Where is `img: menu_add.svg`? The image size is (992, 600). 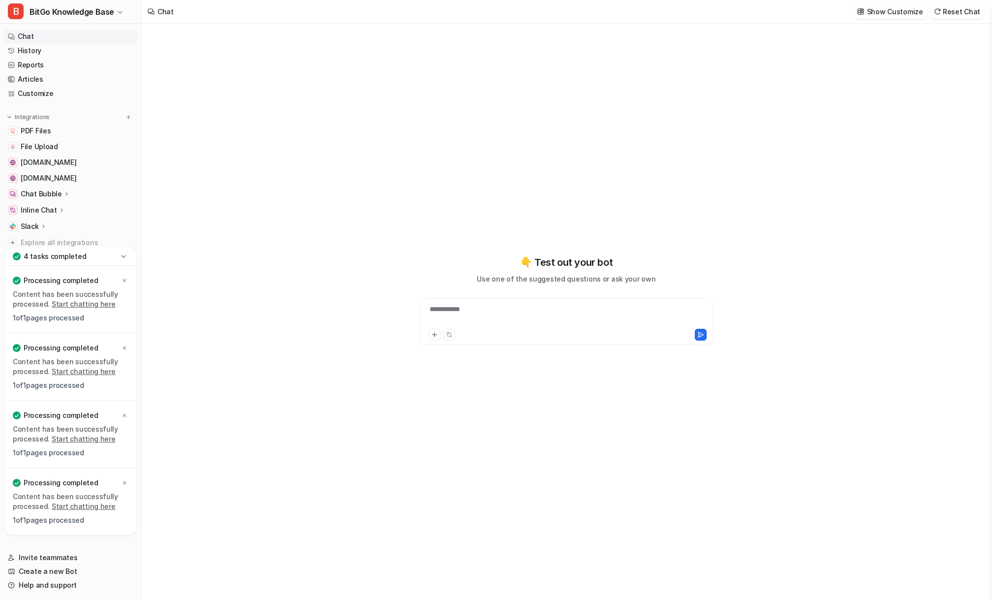
img: menu_add.svg is located at coordinates (128, 117).